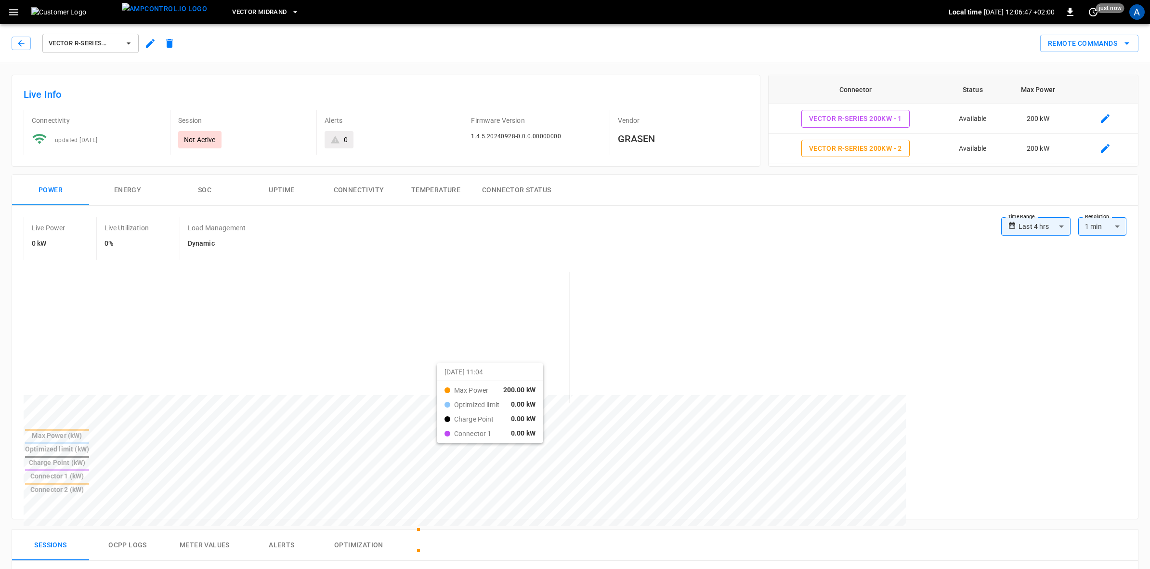 Image resolution: width=1150 pixels, height=569 pixels. I want to click on div: 0, so click(346, 140).